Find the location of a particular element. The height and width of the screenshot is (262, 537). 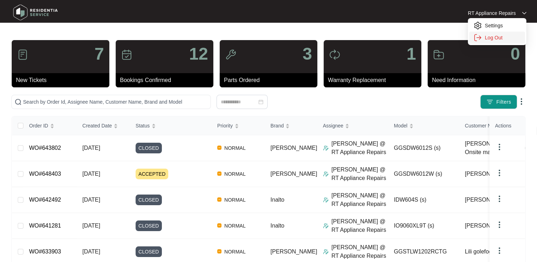

p: Warranty Replacement is located at coordinates (375, 80).